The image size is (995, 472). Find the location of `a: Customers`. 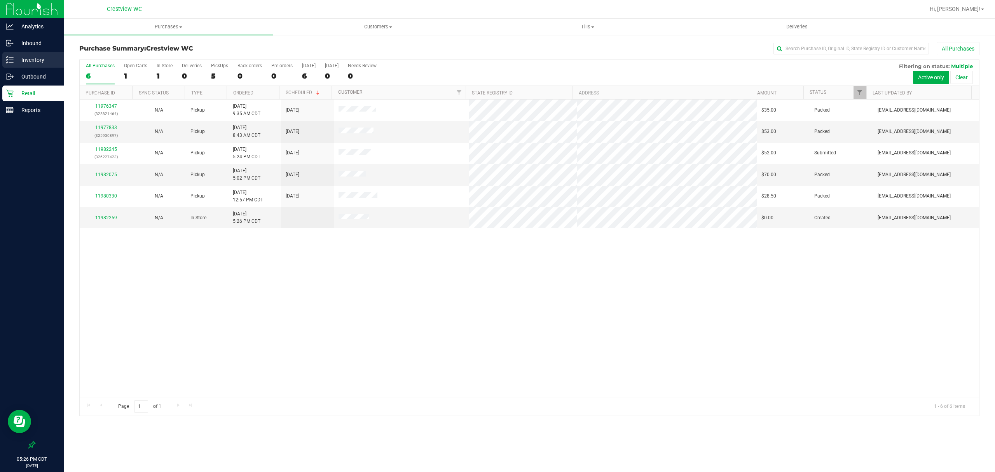

a: Customers is located at coordinates (378, 27).